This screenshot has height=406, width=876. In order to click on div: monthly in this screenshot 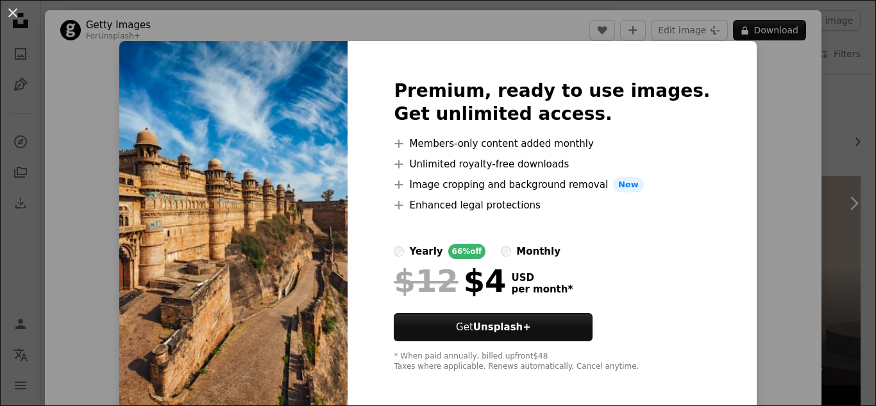, I will do `click(538, 251)`.